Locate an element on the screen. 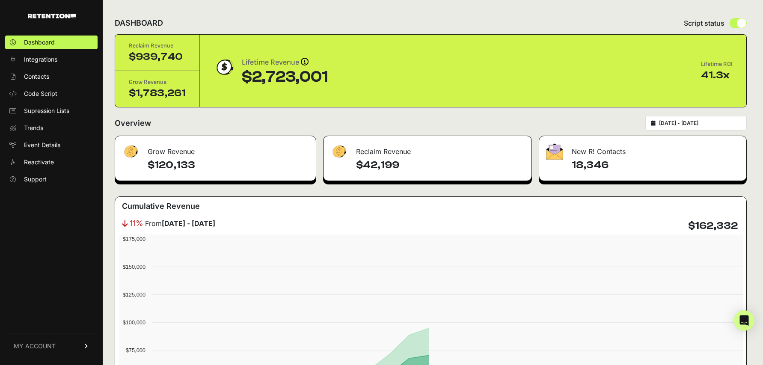 This screenshot has height=365, width=763. span: Code Script is located at coordinates (41, 94).